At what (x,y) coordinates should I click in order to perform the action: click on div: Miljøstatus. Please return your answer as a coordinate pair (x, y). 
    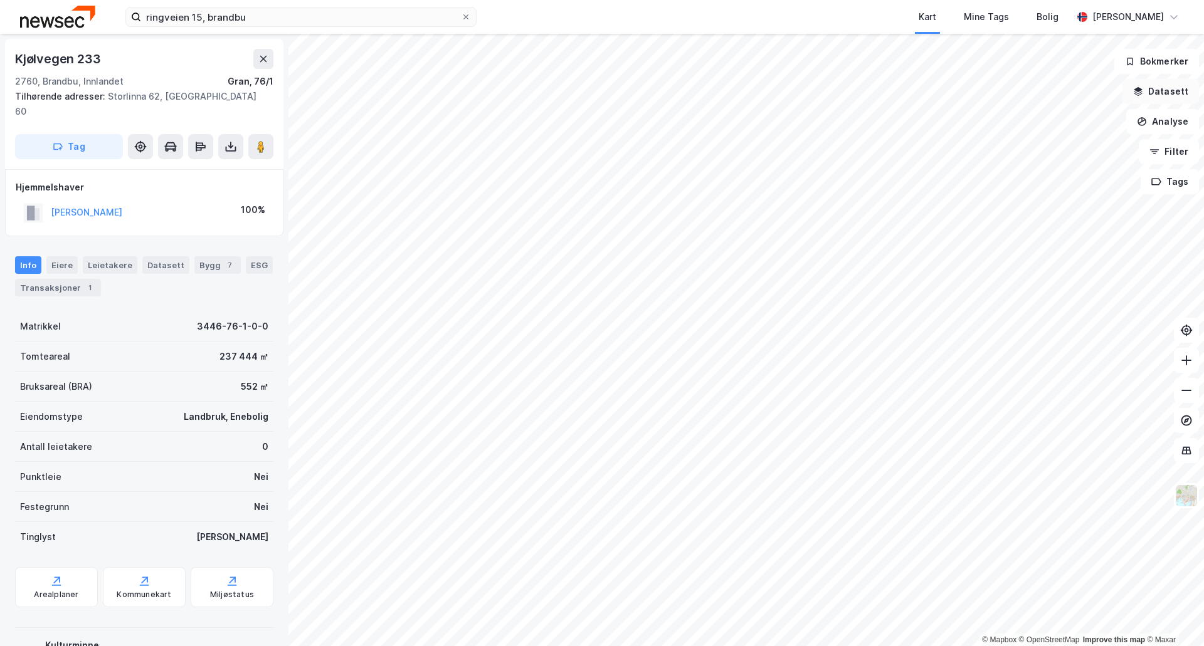
    Looking at the image, I should click on (232, 595).